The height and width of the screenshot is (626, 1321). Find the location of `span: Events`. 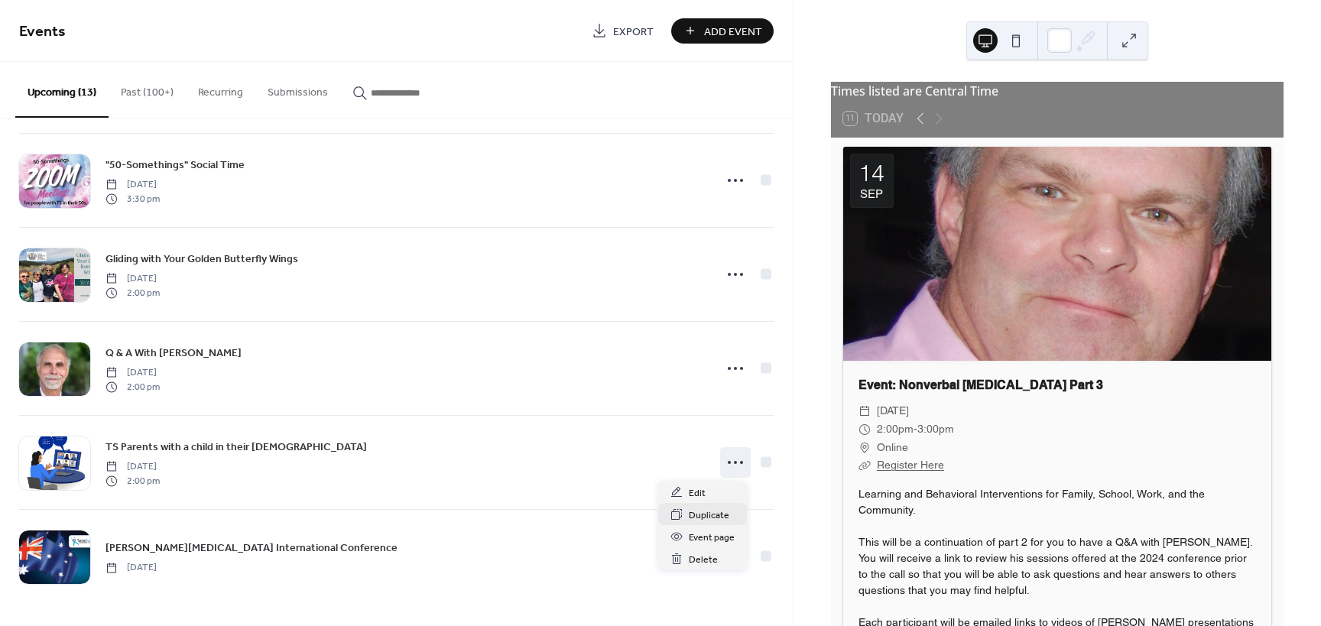

span: Events is located at coordinates (42, 31).